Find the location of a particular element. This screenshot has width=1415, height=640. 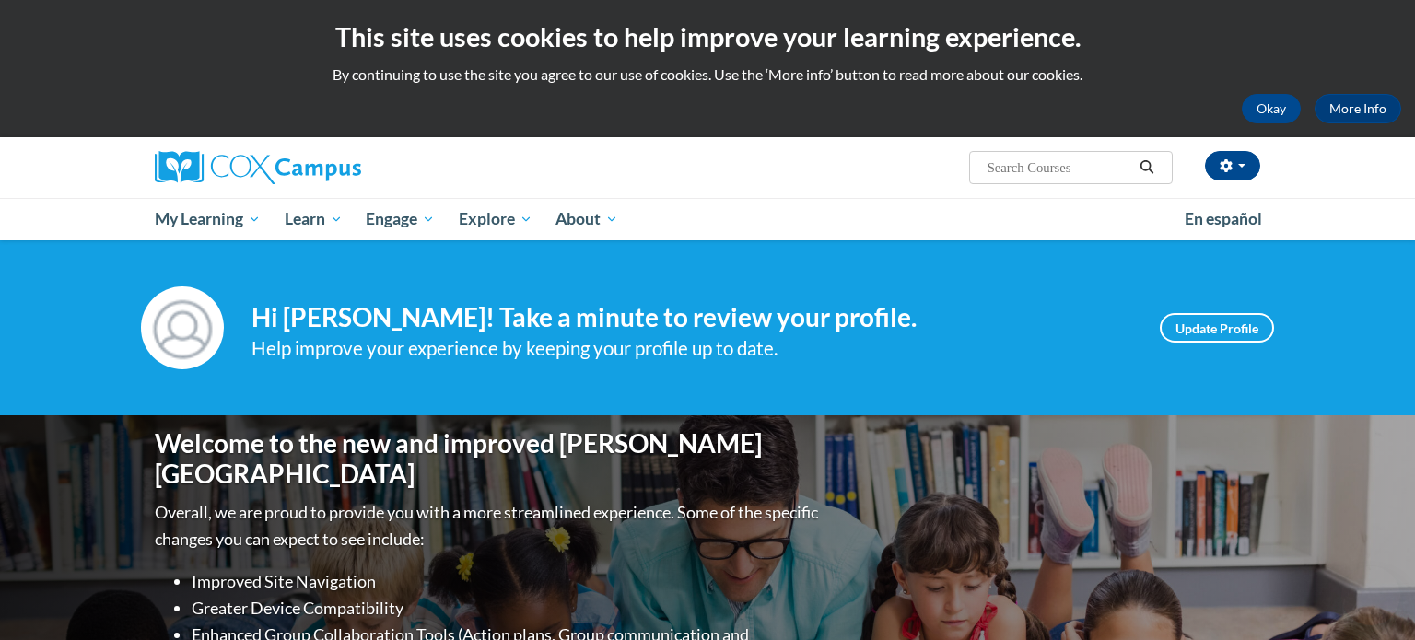

h2: This site uses cookies to help improve your learning experience. is located at coordinates (707, 37).